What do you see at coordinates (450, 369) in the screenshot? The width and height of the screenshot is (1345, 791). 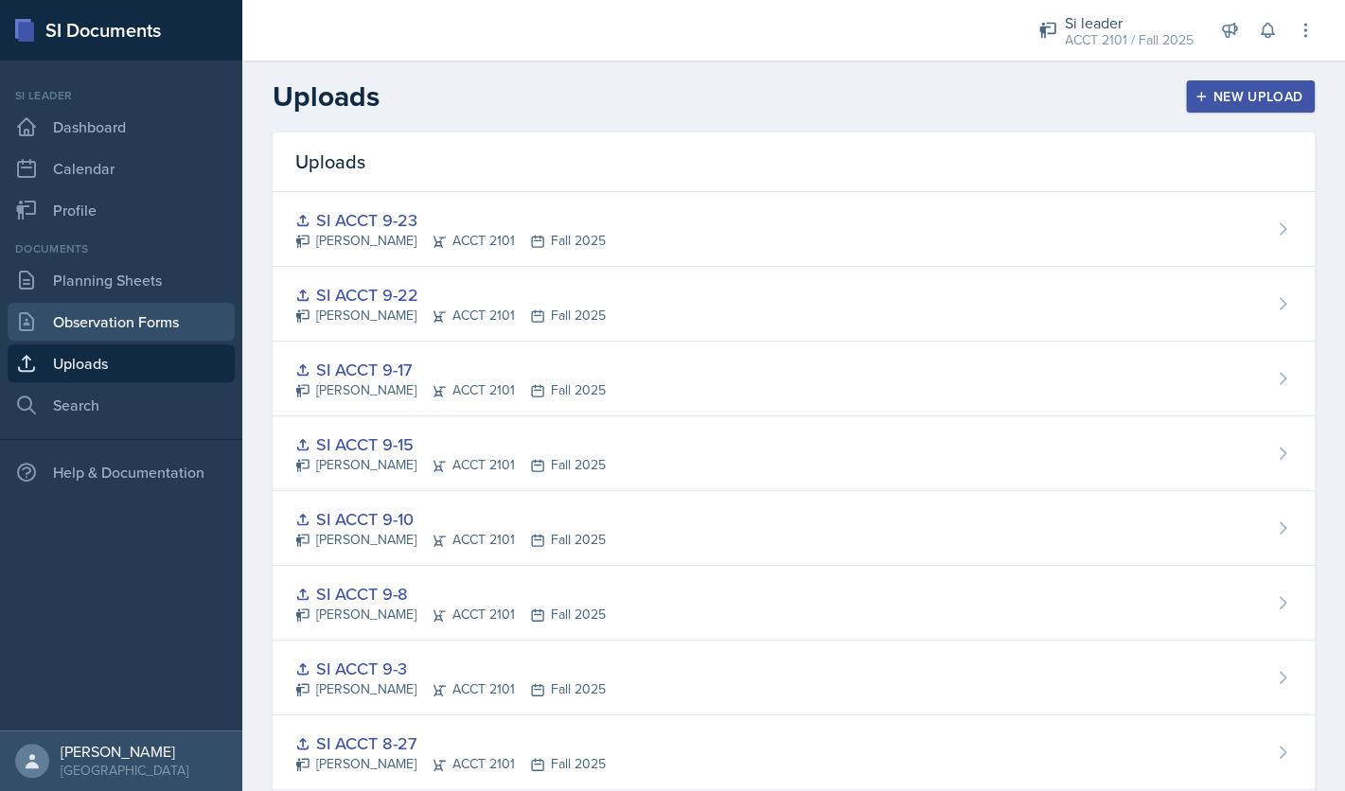 I see `div: SI ACCT 9-17` at bounding box center [450, 369].